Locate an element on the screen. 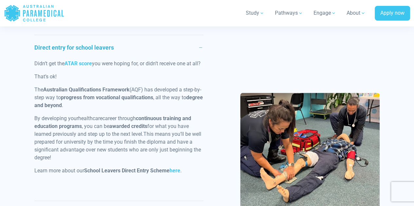  a: Pathways is located at coordinates (289, 13).